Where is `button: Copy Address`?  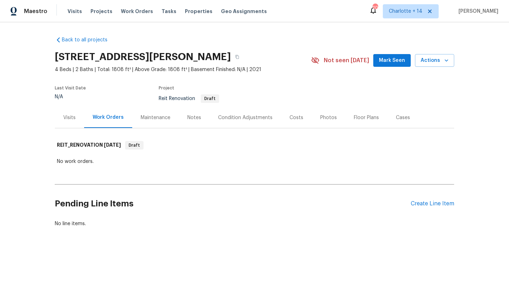
button: Copy Address is located at coordinates (237, 57).